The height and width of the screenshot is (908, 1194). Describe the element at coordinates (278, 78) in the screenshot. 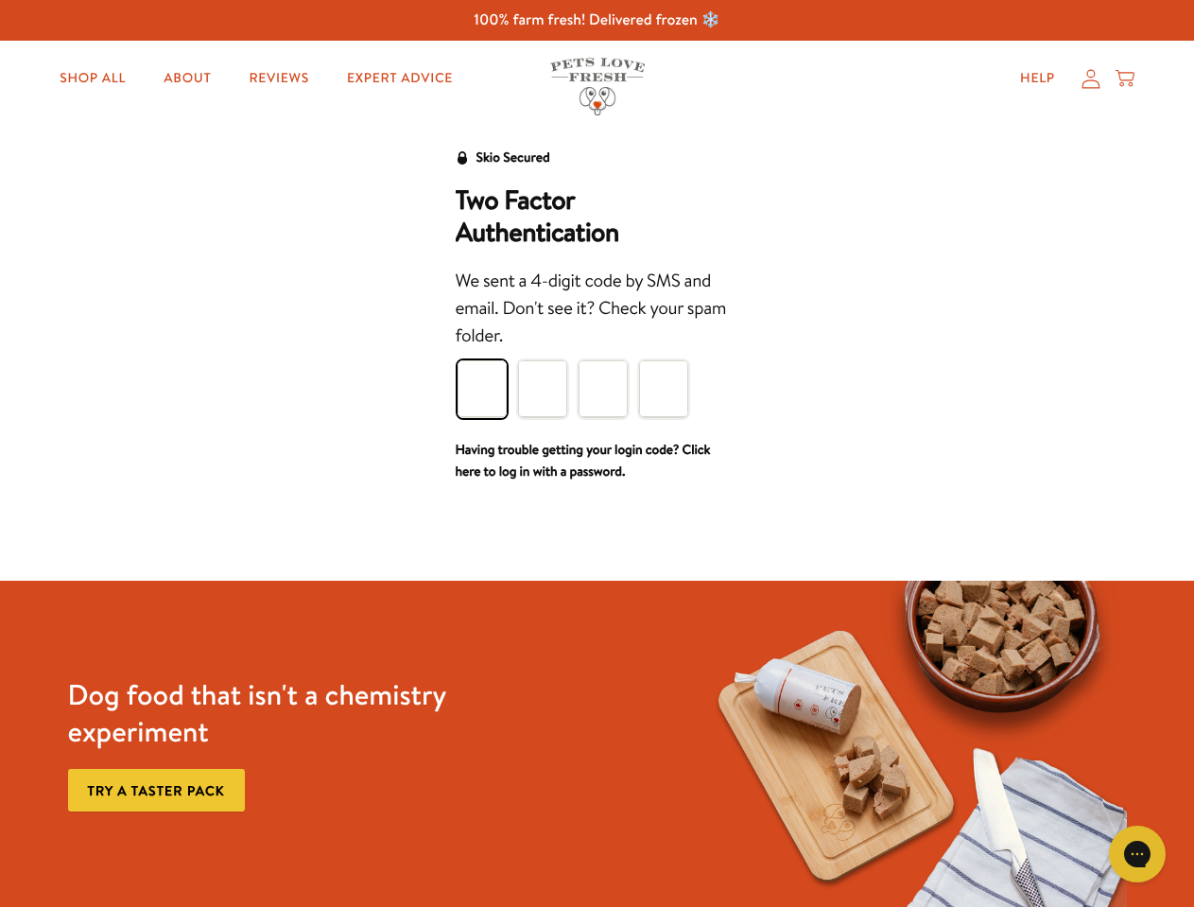

I see `a: Reviews` at that location.